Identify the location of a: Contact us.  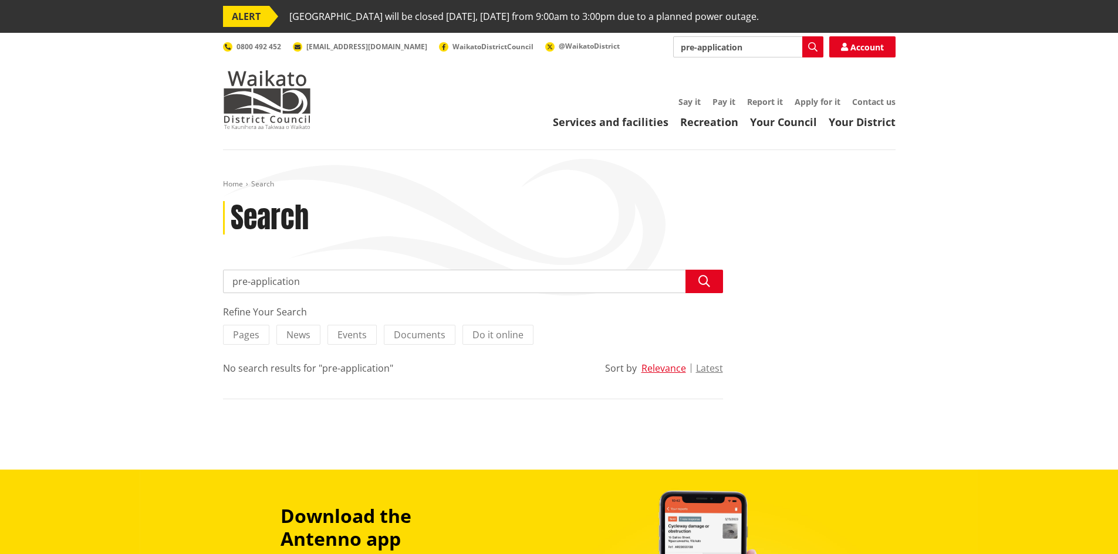
(874, 101).